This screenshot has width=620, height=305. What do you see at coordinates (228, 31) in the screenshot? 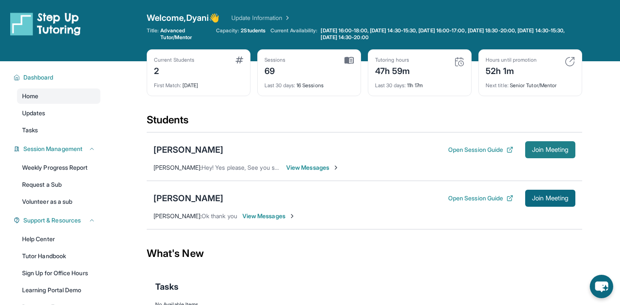
I see `span: Capacity:` at bounding box center [228, 31].